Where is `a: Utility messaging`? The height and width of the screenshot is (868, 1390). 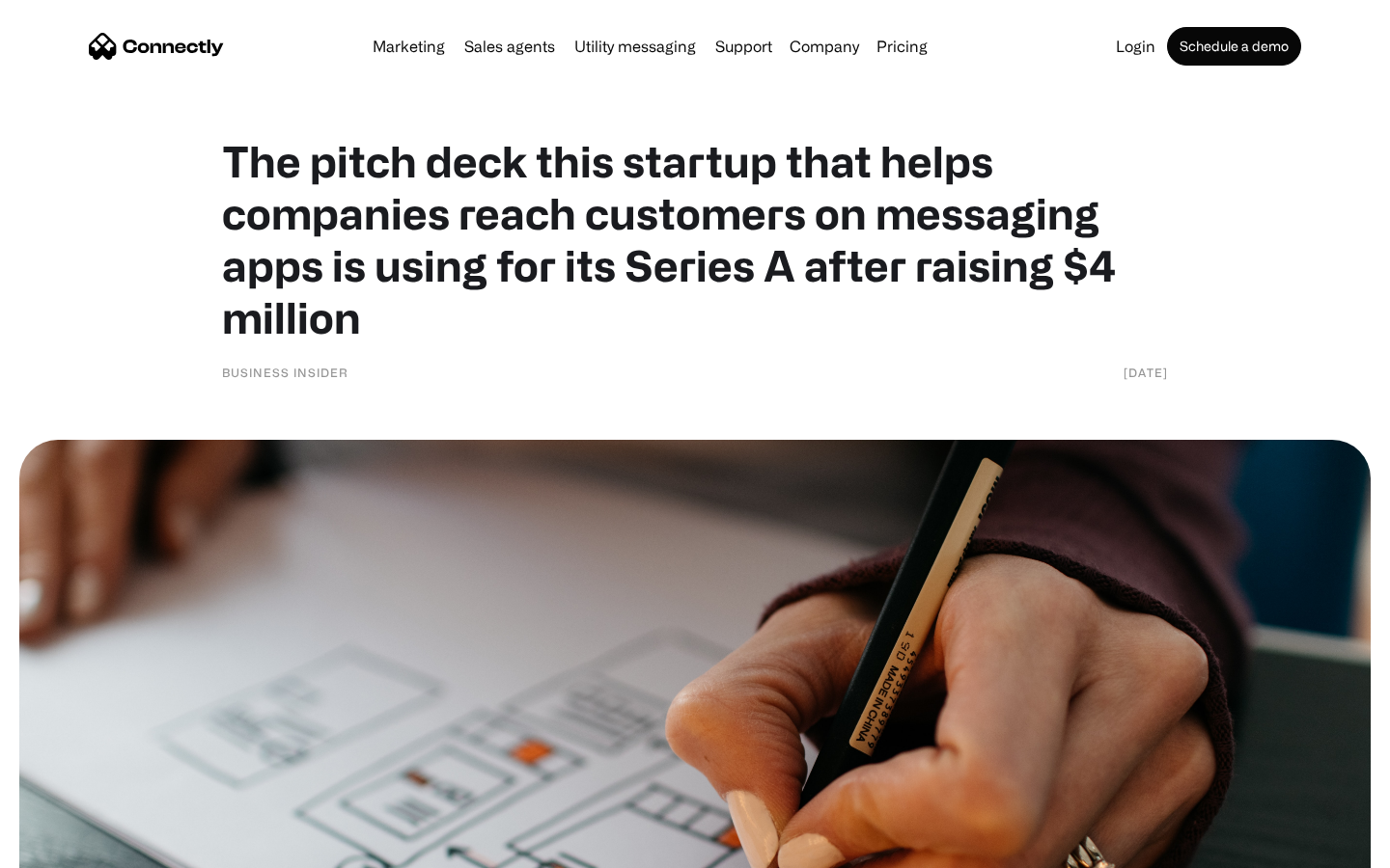
a: Utility messaging is located at coordinates (635, 46).